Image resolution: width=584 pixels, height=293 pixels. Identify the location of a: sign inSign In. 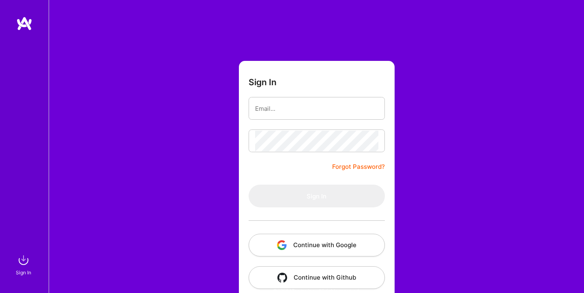
(24, 264).